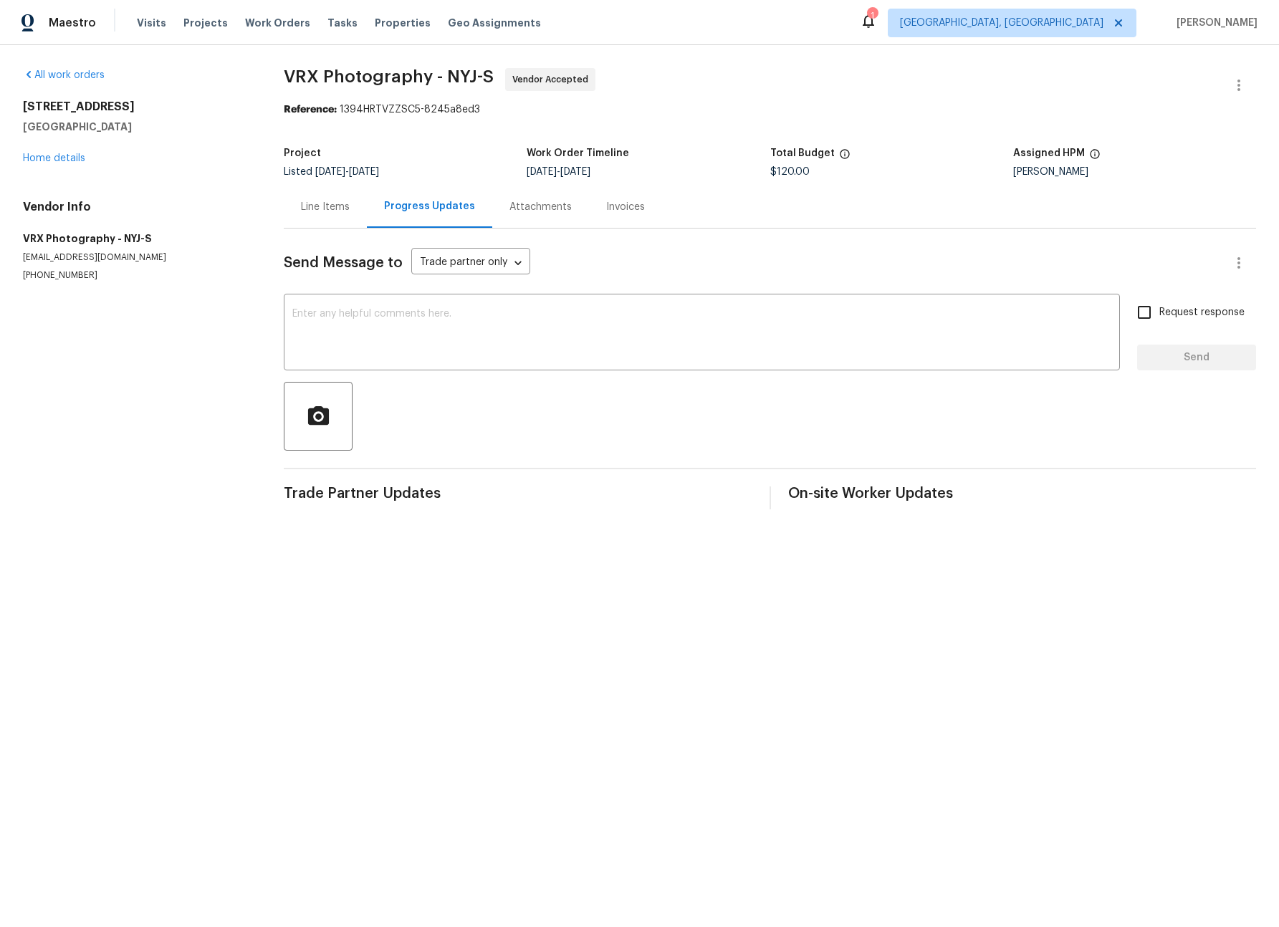  What do you see at coordinates (1022, 494) in the screenshot?
I see `span: On-site Worker Updates` at bounding box center [1022, 494].